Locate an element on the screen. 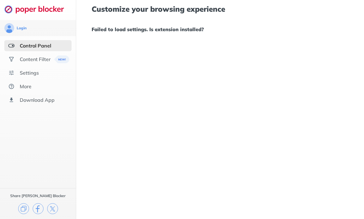  img: about.svg is located at coordinates (11, 86).